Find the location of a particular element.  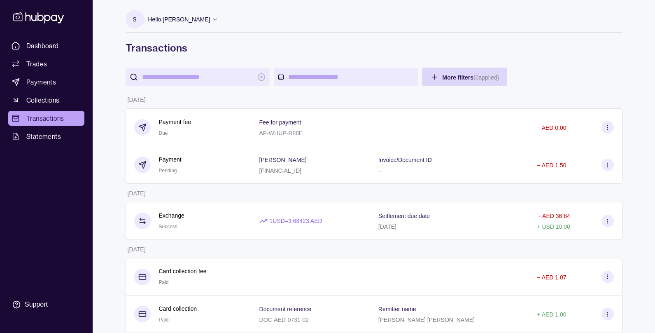

p: − AED 1.50 is located at coordinates (551, 165).